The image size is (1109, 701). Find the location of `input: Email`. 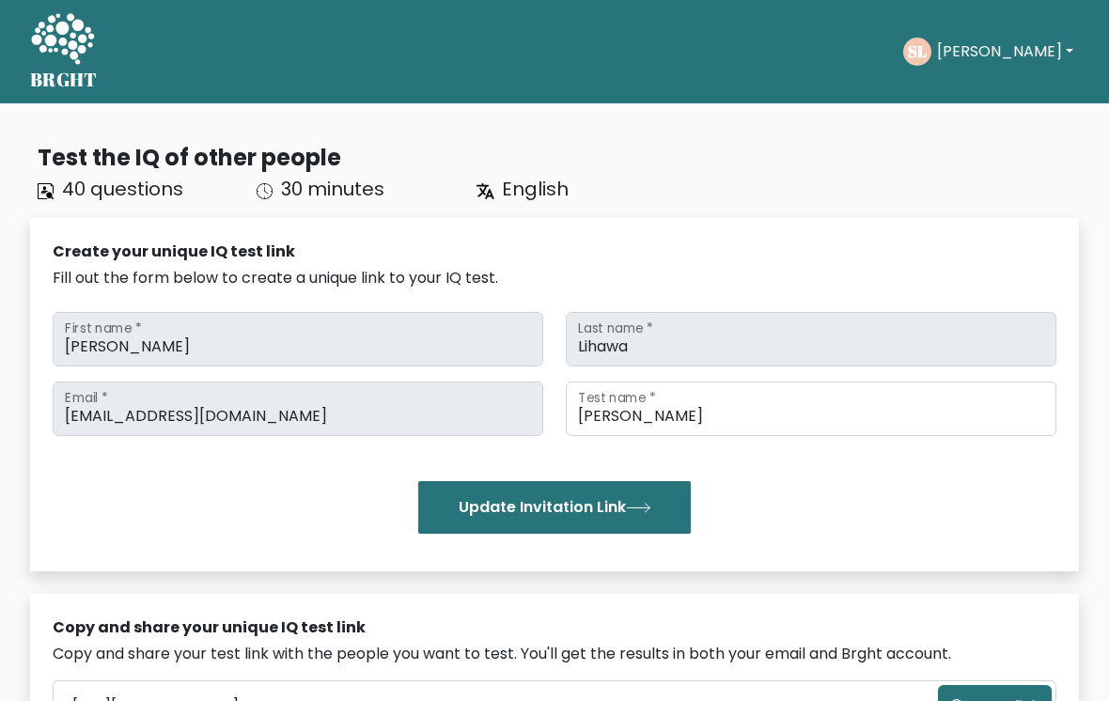

input: Email is located at coordinates (298, 409).